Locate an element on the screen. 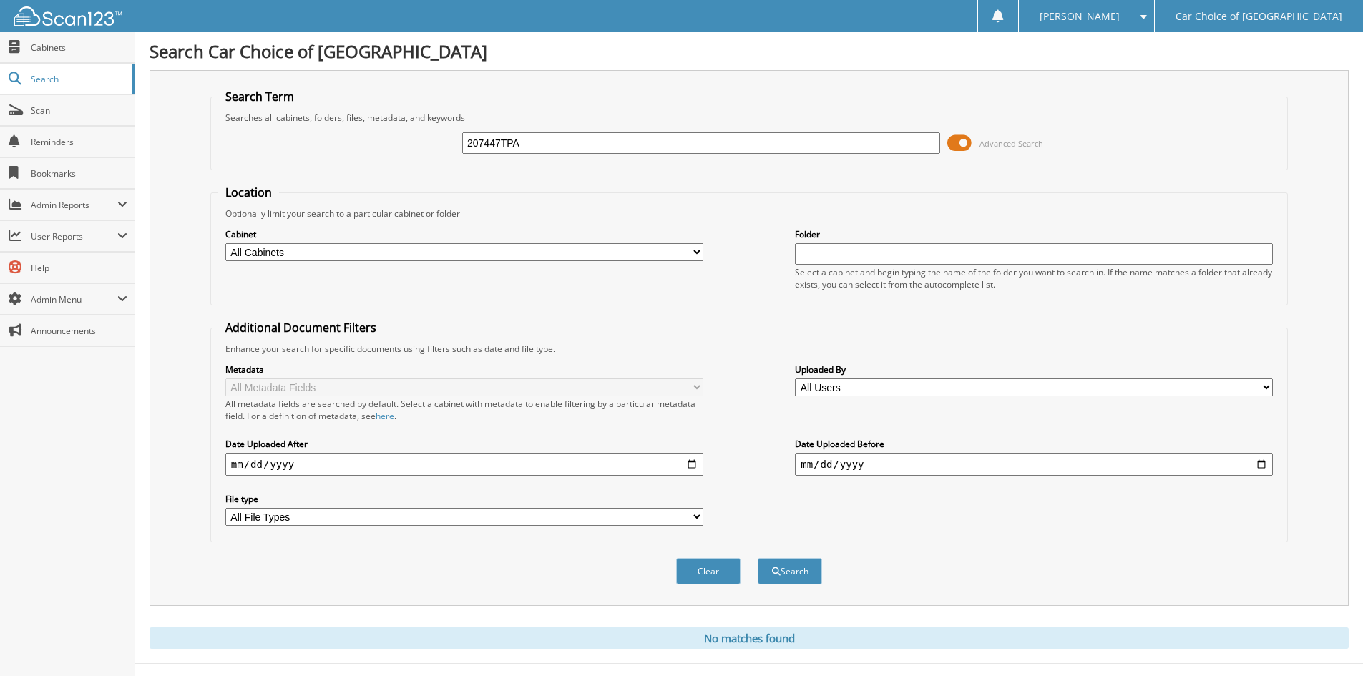 The width and height of the screenshot is (1363, 676). span: Bookmarks is located at coordinates (79, 173).